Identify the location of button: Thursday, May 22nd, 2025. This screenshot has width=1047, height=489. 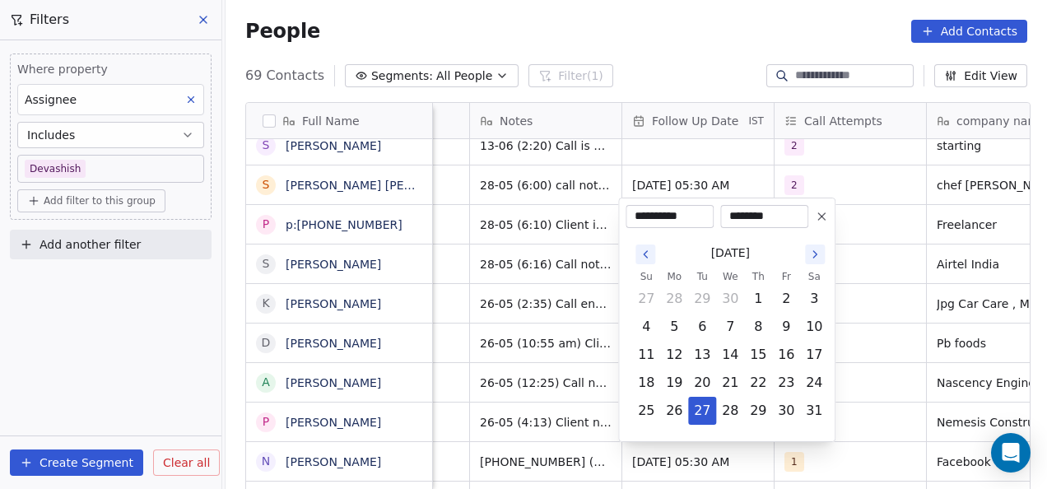
(758, 383).